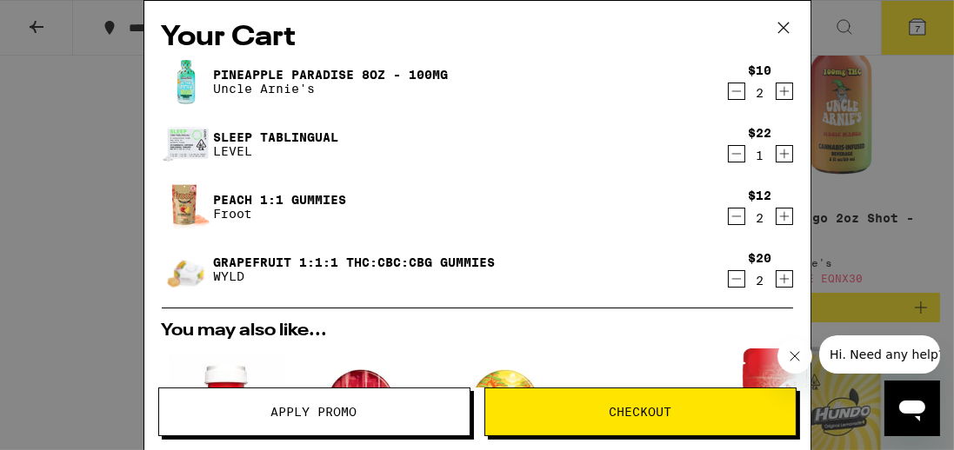  Describe the element at coordinates (186, 144) in the screenshot. I see `img: Sleep Tablingual` at that location.